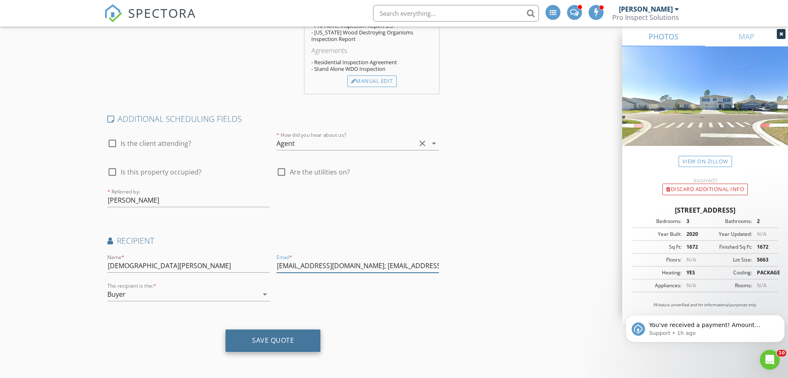 The width and height of the screenshot is (788, 378). Describe the element at coordinates (693, 221) in the screenshot. I see `div: 3` at that location.